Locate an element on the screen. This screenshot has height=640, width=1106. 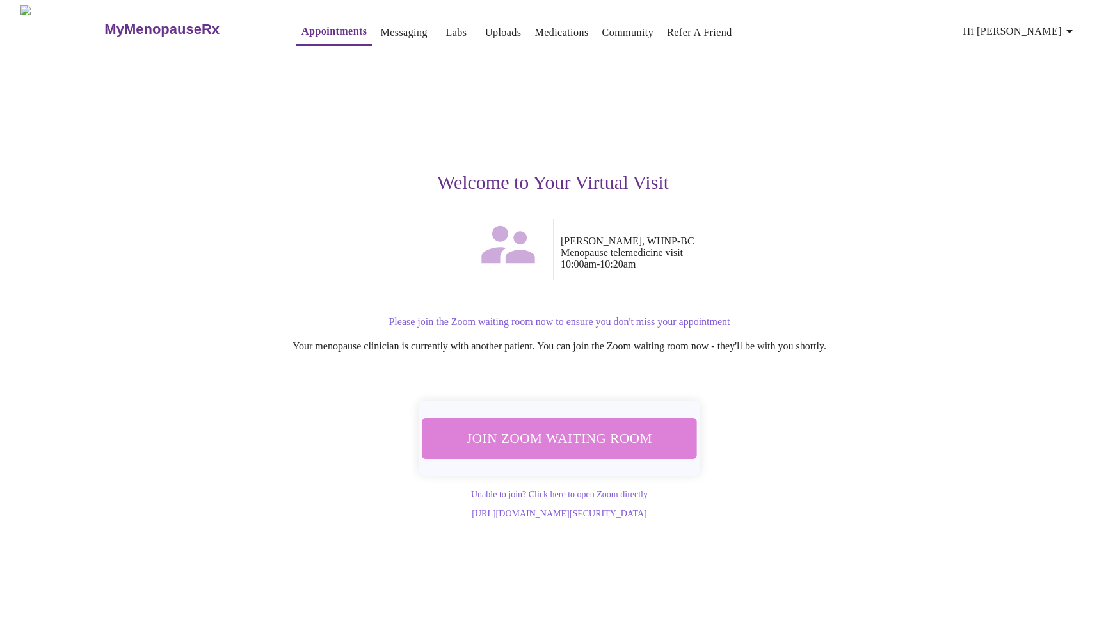
button: Uploads is located at coordinates (503, 33).